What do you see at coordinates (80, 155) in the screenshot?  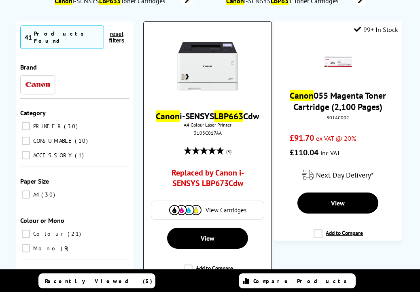 I see `span: 1` at bounding box center [80, 155].